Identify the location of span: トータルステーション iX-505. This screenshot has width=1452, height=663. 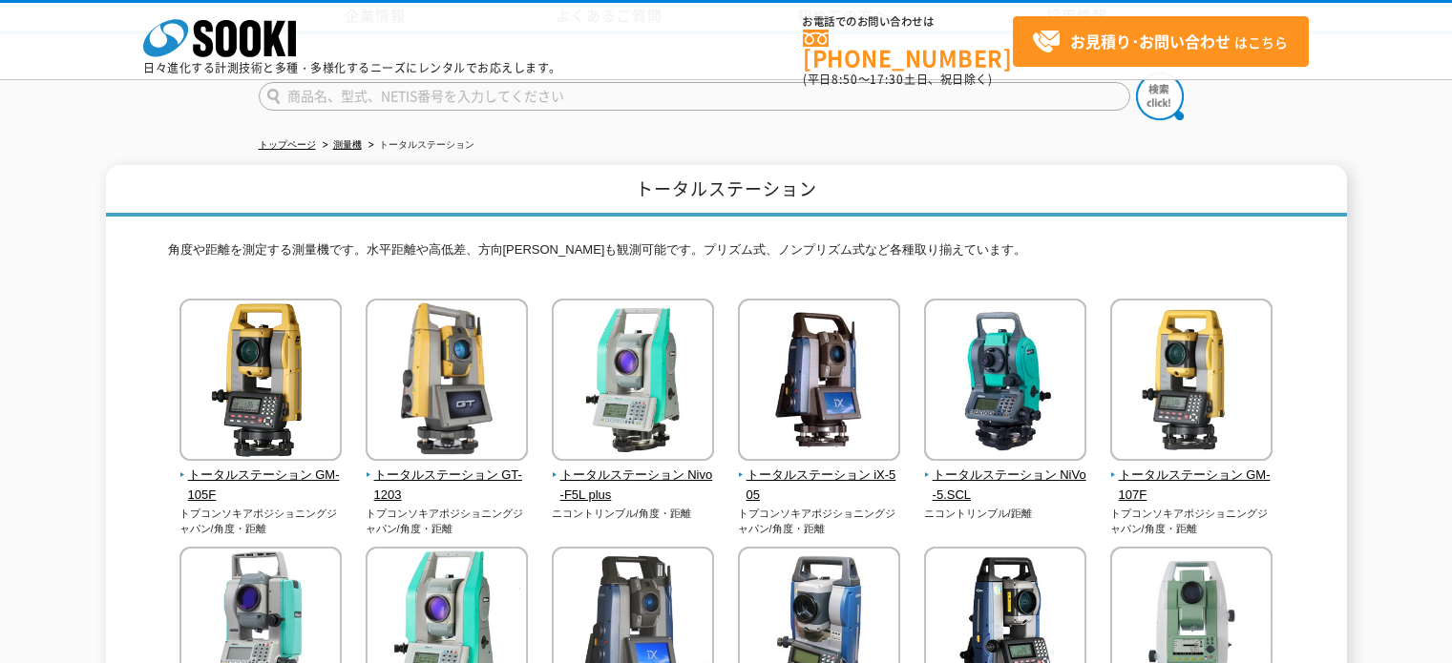
(819, 486).